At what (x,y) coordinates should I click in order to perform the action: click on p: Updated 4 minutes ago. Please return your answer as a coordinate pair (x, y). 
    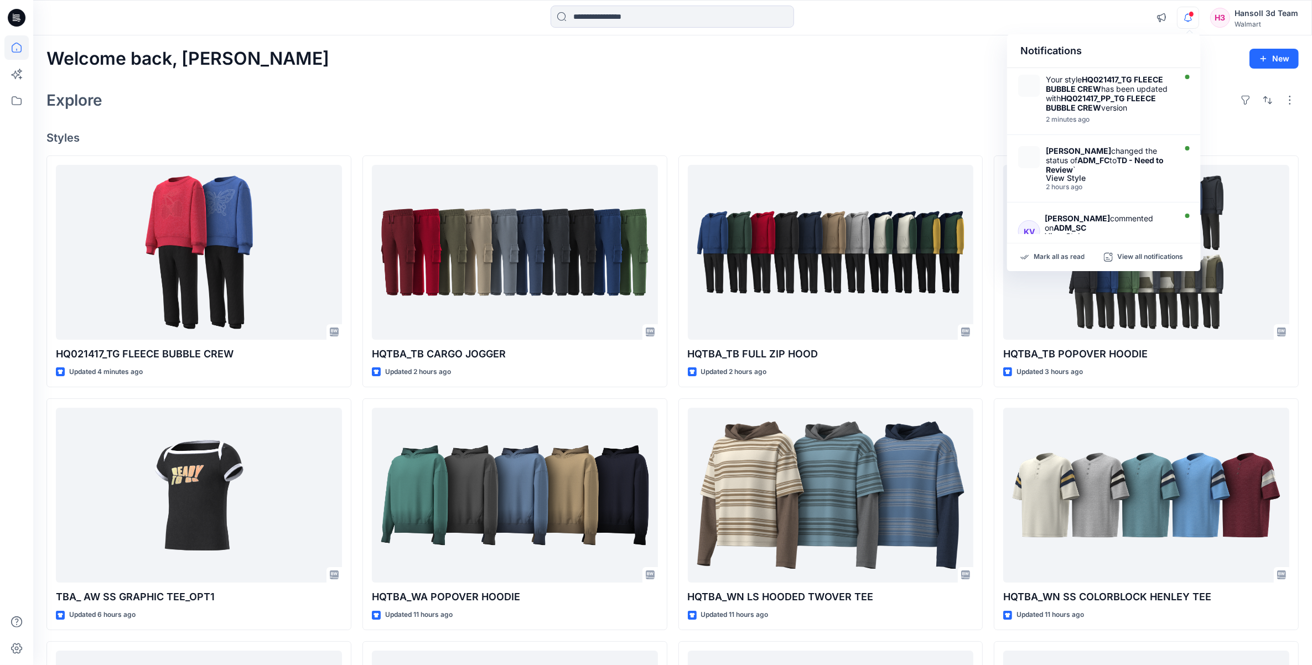
    Looking at the image, I should click on (106, 372).